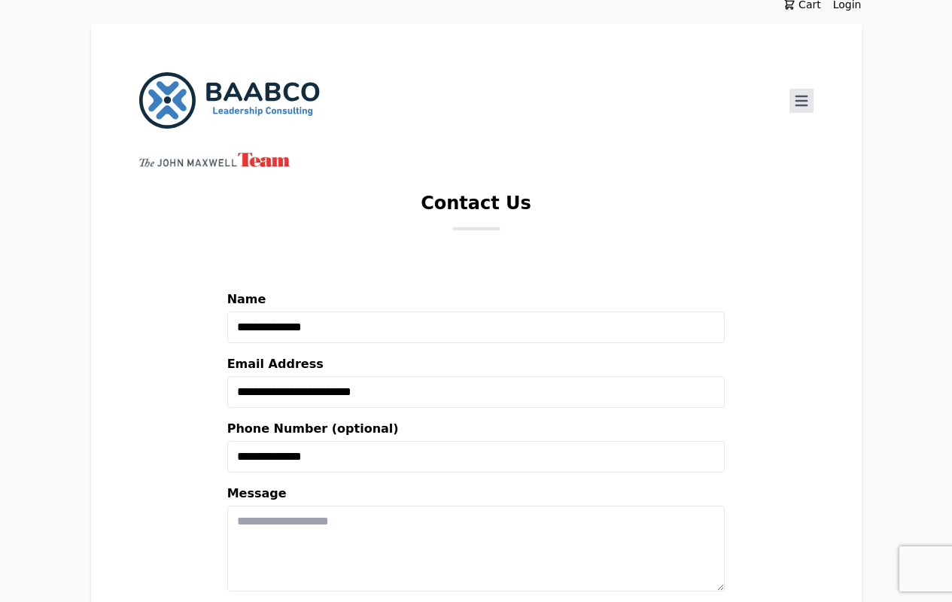 Image resolution: width=952 pixels, height=602 pixels. I want to click on label: Email Address, so click(476, 366).